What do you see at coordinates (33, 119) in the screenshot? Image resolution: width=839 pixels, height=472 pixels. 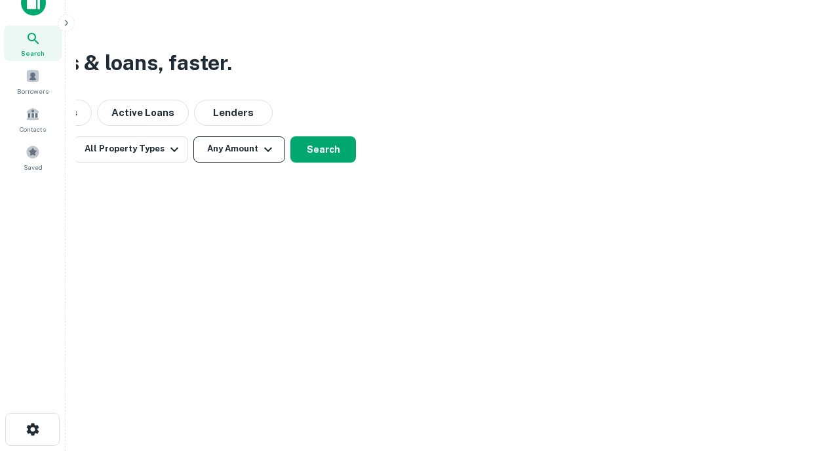 I see `a: Contacts` at bounding box center [33, 119].